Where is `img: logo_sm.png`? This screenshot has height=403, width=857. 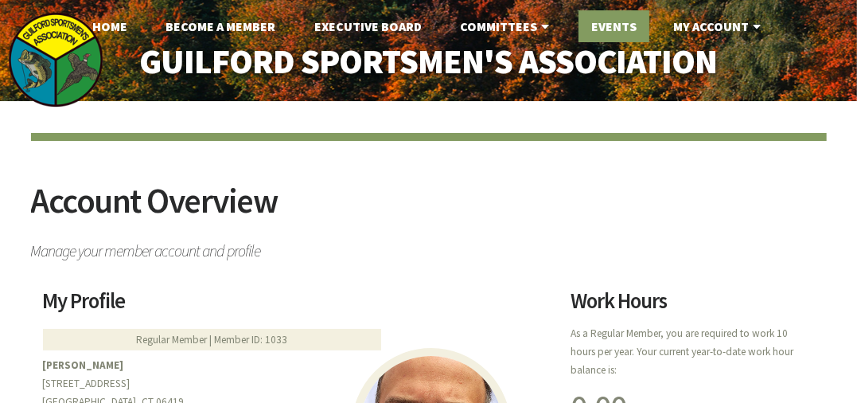 img: logo_sm.png is located at coordinates (56, 60).